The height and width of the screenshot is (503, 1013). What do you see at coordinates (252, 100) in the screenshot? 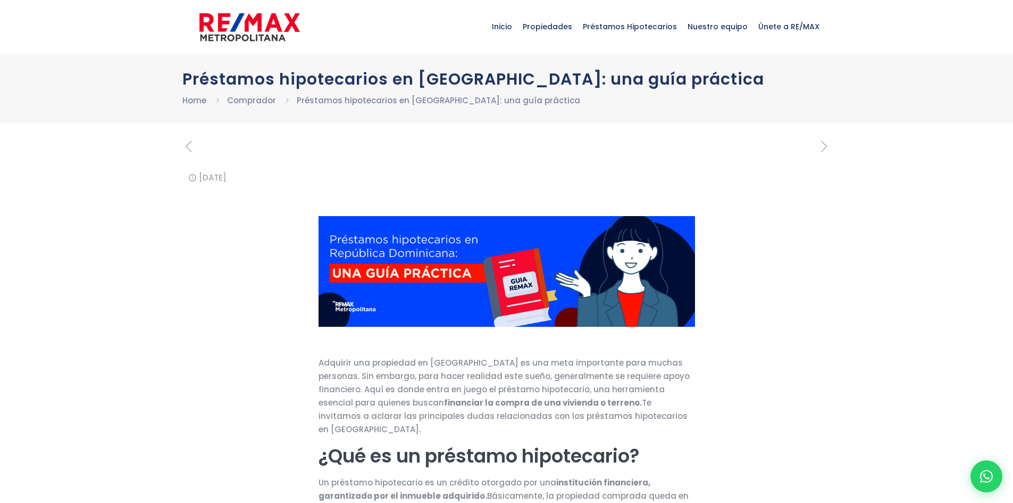
I see `a: Comprador` at bounding box center [252, 100].